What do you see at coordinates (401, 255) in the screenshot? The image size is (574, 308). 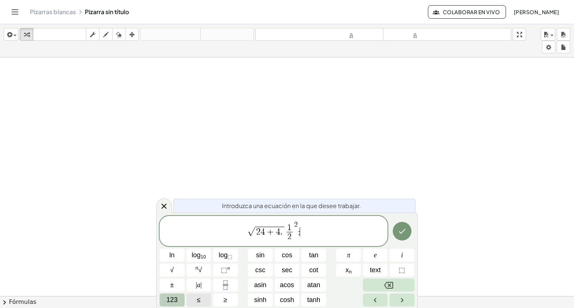 I see `button: i` at bounding box center [401, 255].